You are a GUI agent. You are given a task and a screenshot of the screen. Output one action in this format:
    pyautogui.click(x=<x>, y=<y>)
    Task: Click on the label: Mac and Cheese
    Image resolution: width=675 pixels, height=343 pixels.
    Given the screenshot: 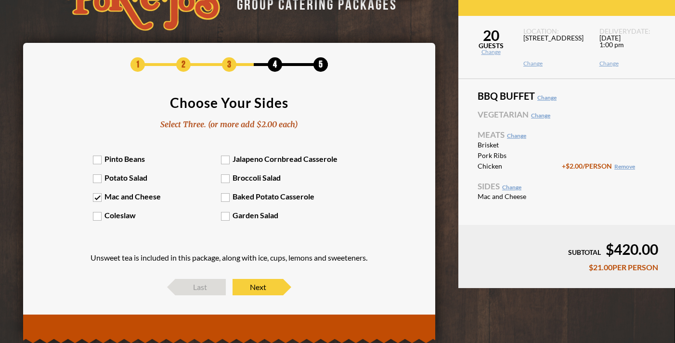 What is the action you would take?
    pyautogui.click(x=157, y=196)
    